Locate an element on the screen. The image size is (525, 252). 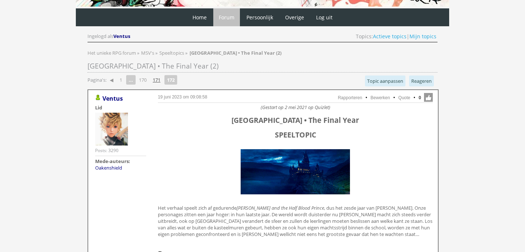
span: Het unieke RPG forum is located at coordinates (112, 53).